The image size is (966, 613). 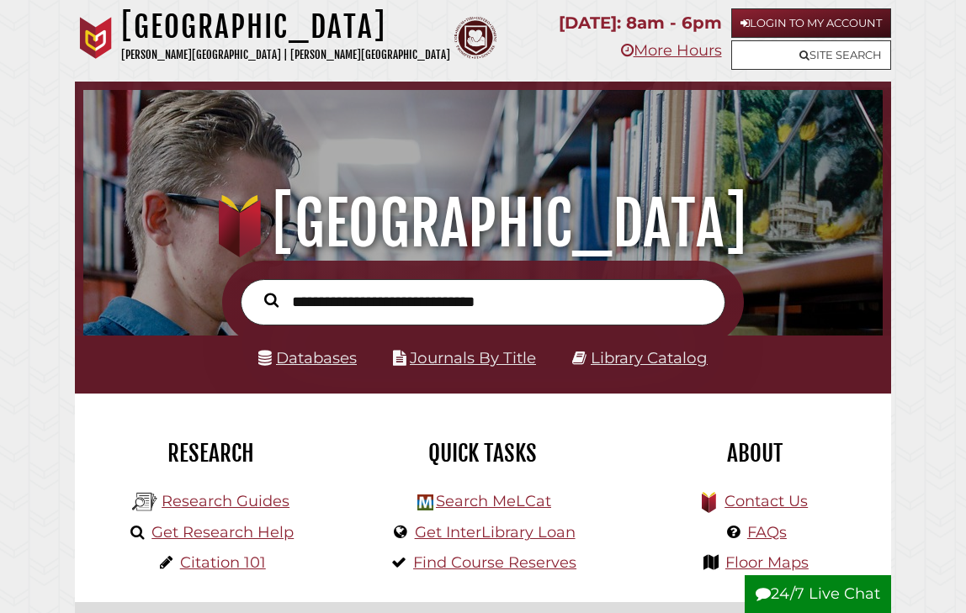 I want to click on a: Journals By Title, so click(x=473, y=358).